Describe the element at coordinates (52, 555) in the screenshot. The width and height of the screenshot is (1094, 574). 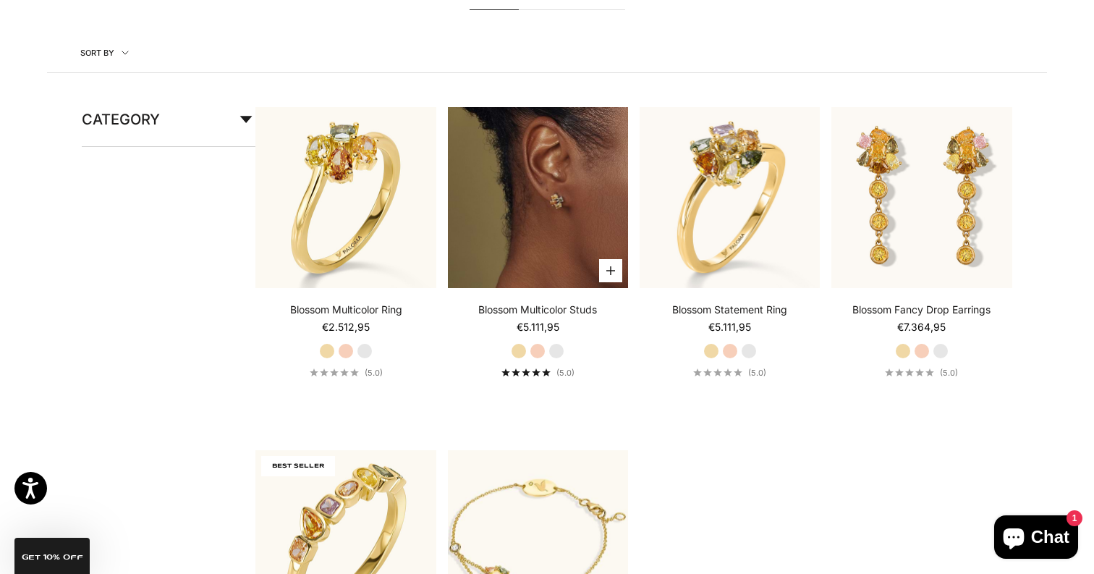
I see `div: GET 10% Off` at that location.